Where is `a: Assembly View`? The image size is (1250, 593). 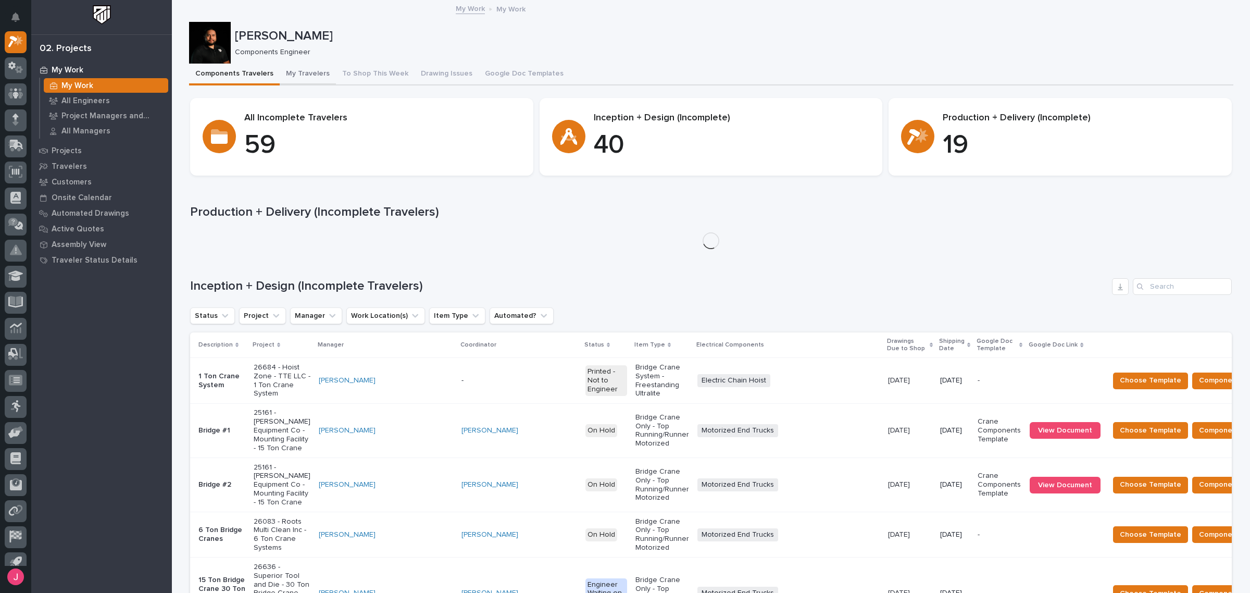
a: Assembly View is located at coordinates (102, 244).